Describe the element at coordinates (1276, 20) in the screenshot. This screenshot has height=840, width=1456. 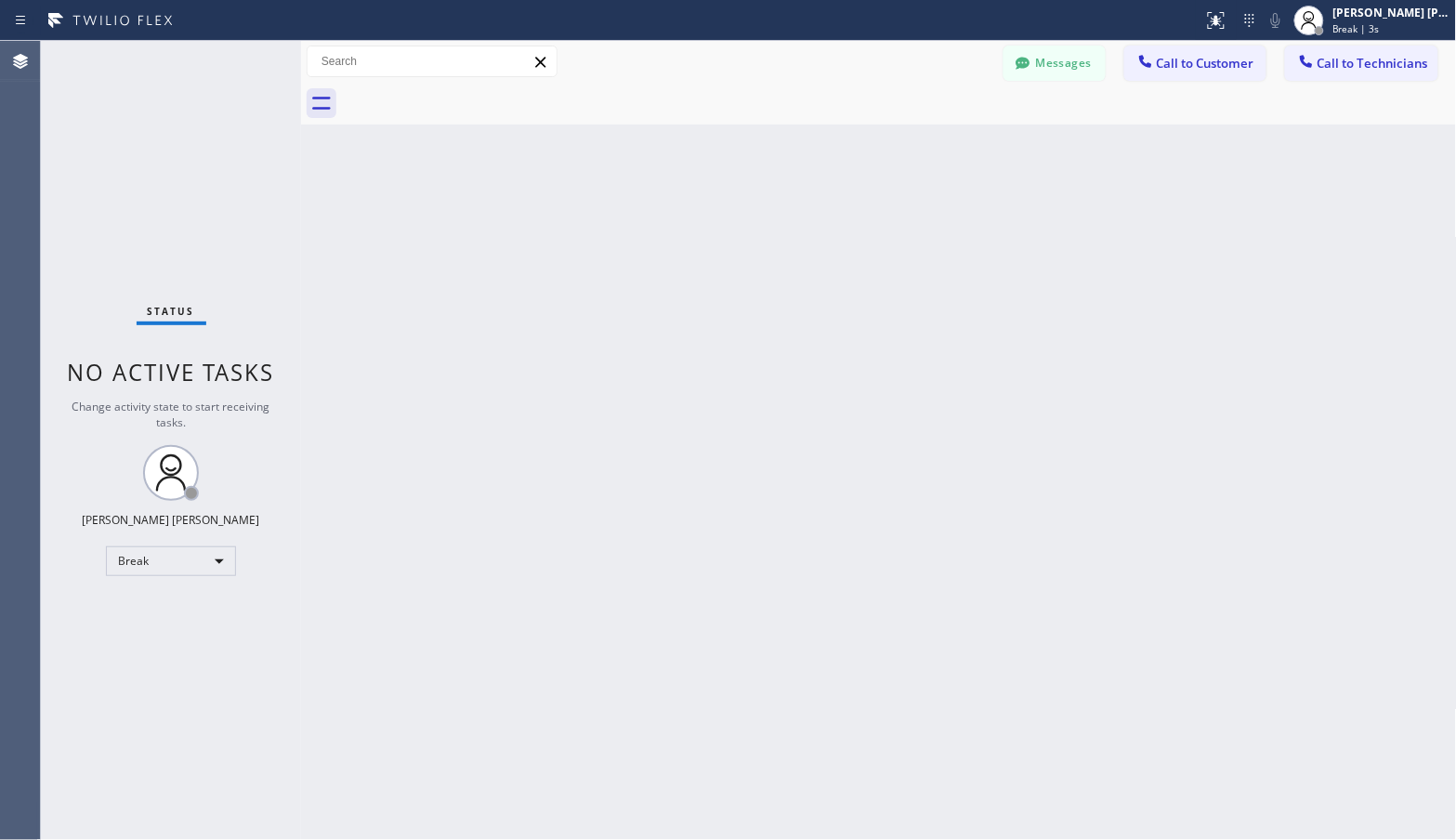
I see `button: Mute` at that location.